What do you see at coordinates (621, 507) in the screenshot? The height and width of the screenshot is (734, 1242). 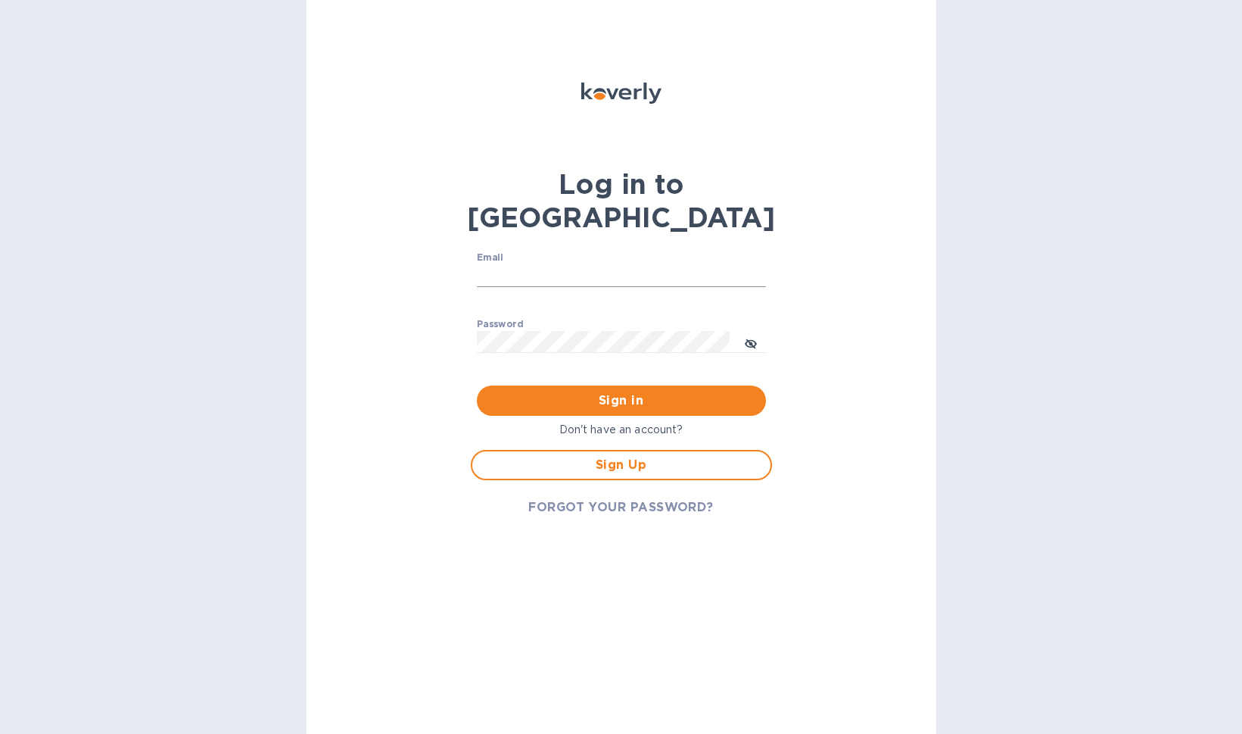 I see `span: FORGOT YOUR PASSWORD?` at bounding box center [621, 507].